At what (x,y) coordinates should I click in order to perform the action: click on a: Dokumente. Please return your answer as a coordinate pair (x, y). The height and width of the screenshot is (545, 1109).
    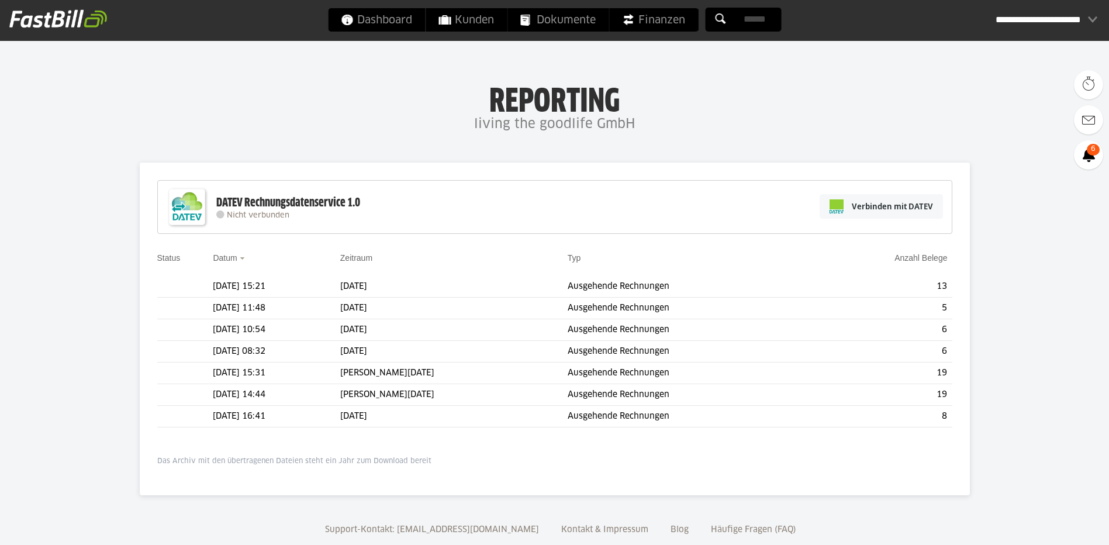
    Looking at the image, I should click on (558, 20).